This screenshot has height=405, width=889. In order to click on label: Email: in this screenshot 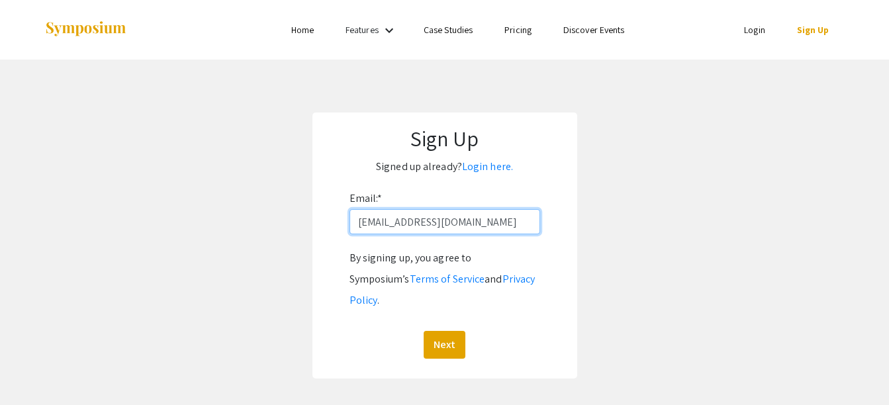, I will do `click(366, 199)`.